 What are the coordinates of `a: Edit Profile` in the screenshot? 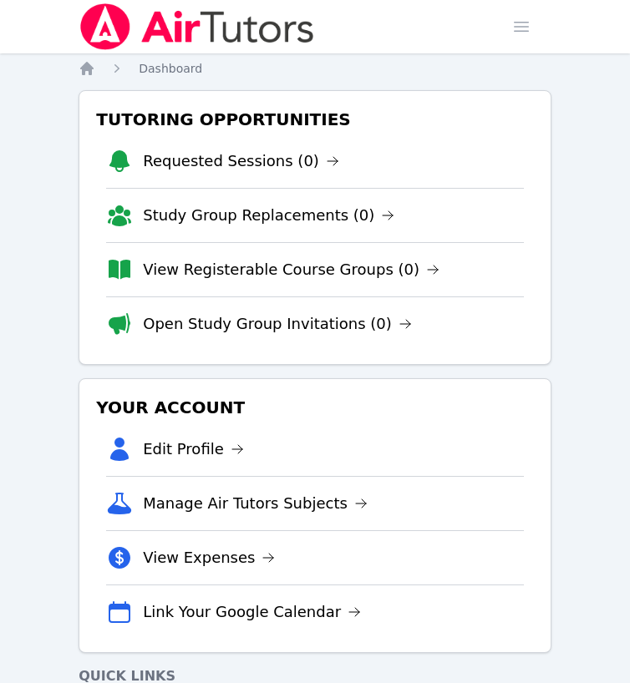 It's located at (193, 449).